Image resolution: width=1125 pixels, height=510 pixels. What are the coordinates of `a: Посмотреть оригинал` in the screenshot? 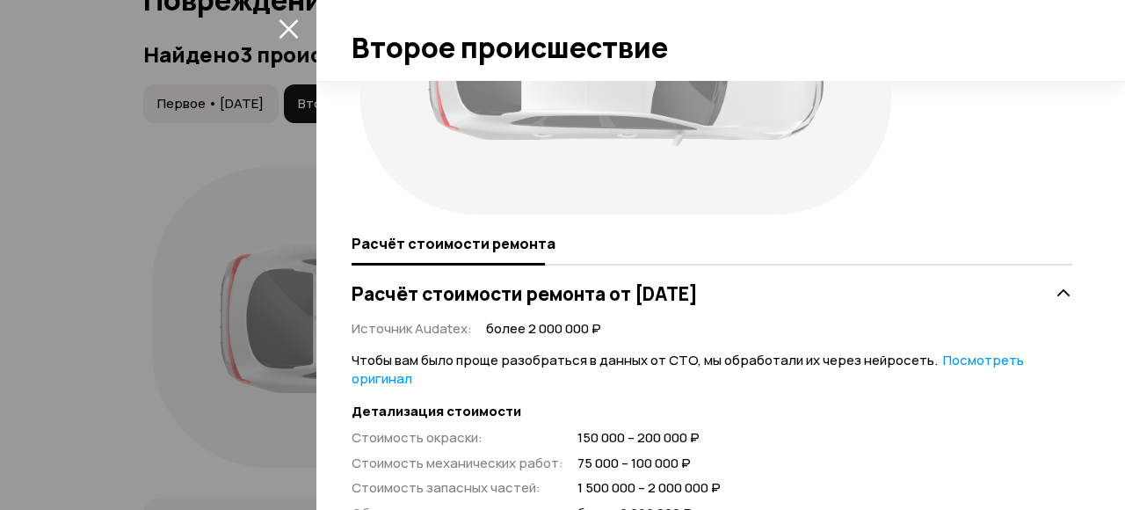 It's located at (687, 369).